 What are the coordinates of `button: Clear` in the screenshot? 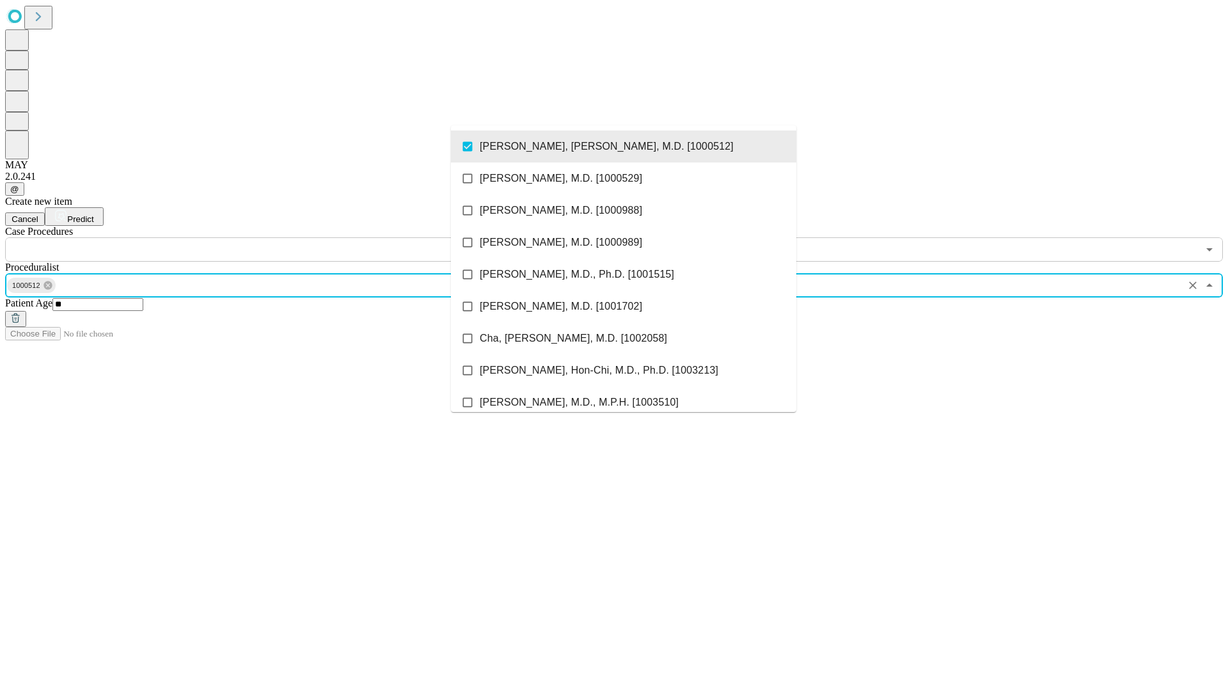 It's located at (1193, 285).